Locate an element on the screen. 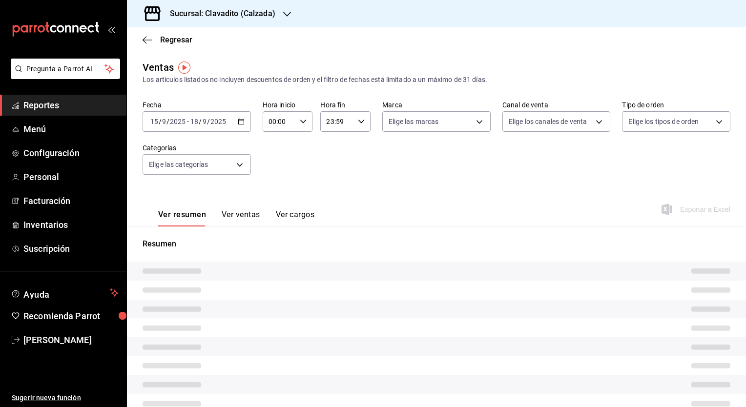  span: Recomienda Parrot is located at coordinates (71, 316).